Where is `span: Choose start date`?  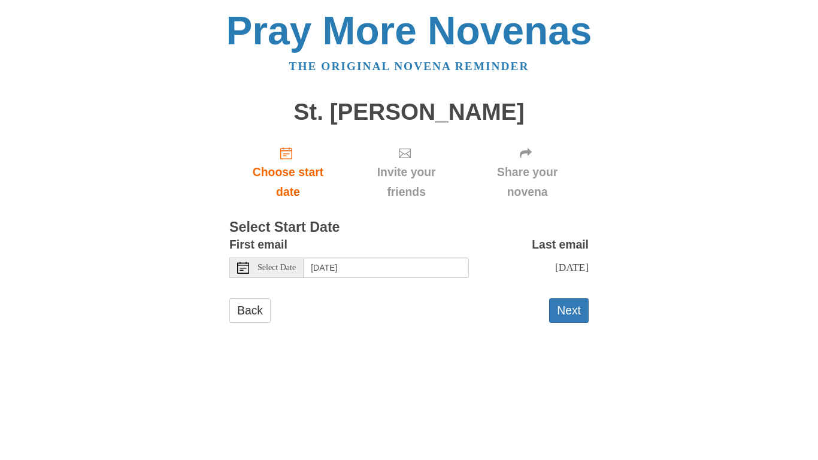 span: Choose start date is located at coordinates (288, 182).